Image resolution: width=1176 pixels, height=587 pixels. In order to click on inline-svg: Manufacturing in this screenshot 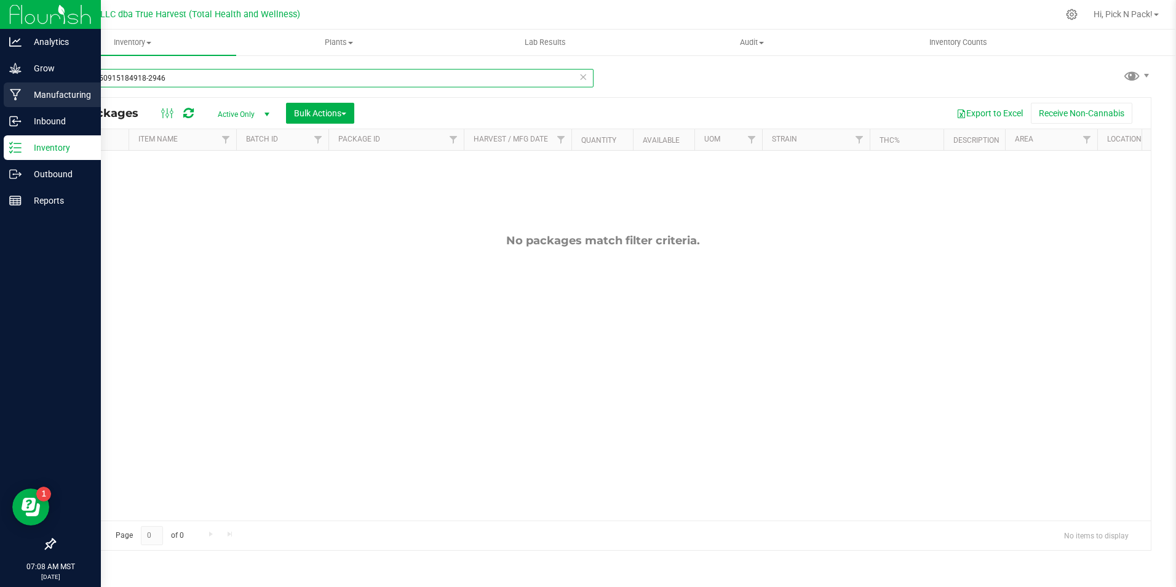, I will do `click(15, 95)`.